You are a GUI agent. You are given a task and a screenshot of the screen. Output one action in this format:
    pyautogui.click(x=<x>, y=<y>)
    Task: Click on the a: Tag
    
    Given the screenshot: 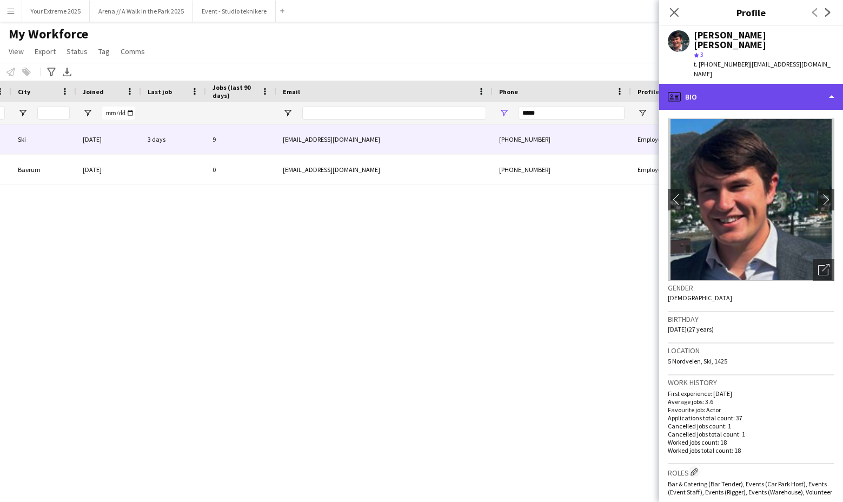 What is the action you would take?
    pyautogui.click(x=104, y=51)
    